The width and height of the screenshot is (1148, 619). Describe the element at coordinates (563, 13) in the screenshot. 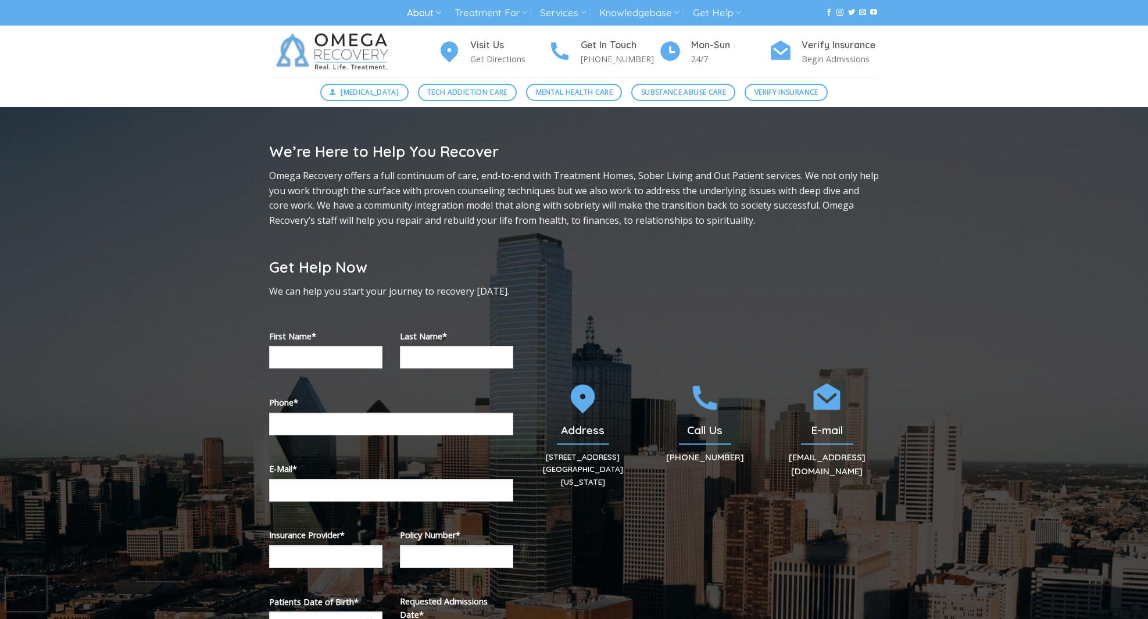

I see `a: Services` at that location.